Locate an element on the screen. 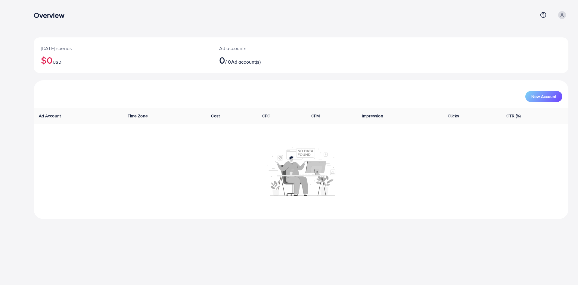  span: CPM is located at coordinates (316, 116).